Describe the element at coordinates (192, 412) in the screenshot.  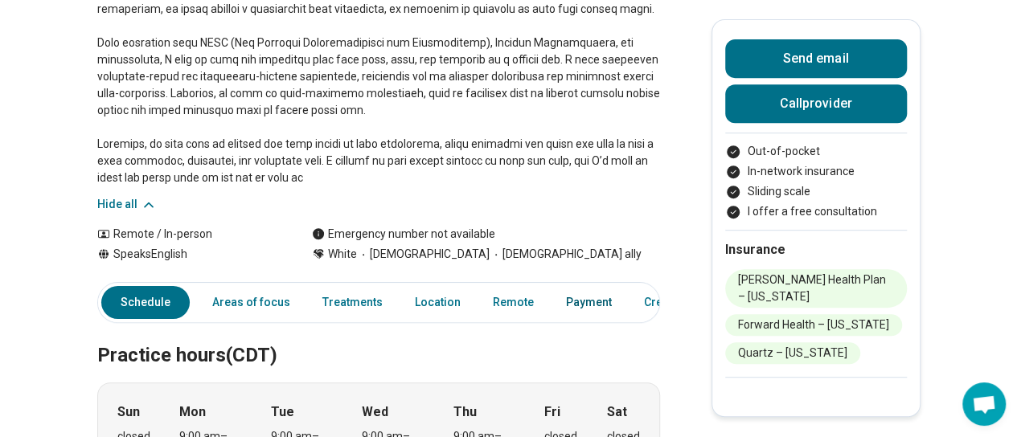
I see `strong: Mon` at that location.